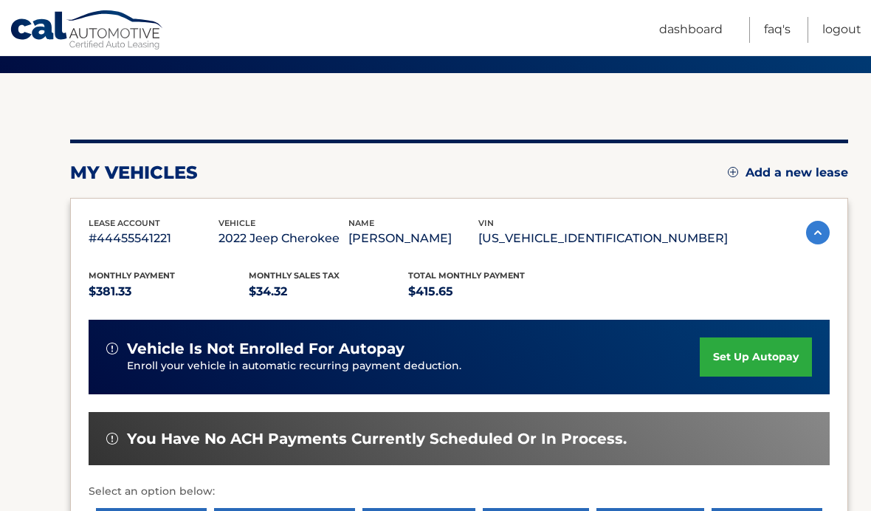  Describe the element at coordinates (154, 238) in the screenshot. I see `p: #44455541221` at that location.